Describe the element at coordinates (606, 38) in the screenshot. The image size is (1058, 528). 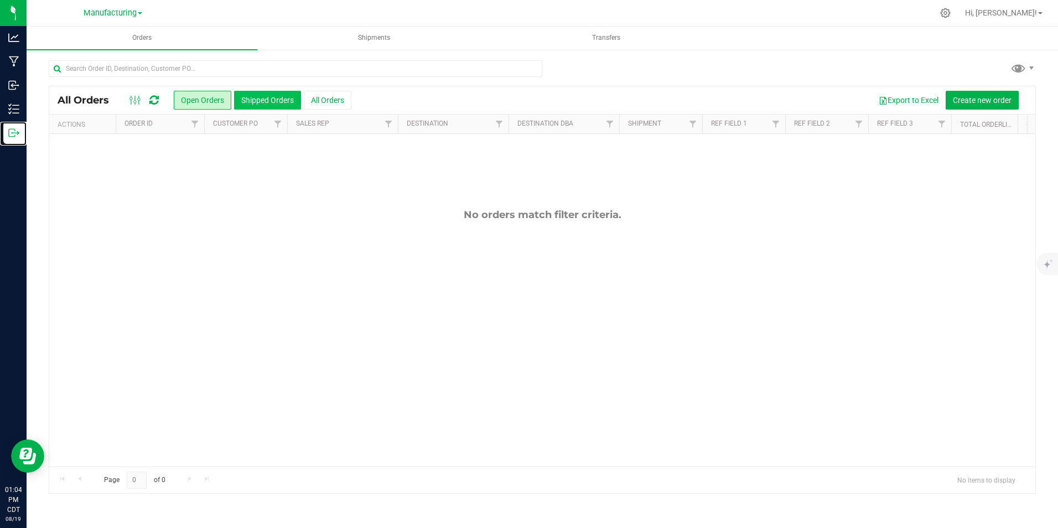
I see `a: Transfers` at that location.